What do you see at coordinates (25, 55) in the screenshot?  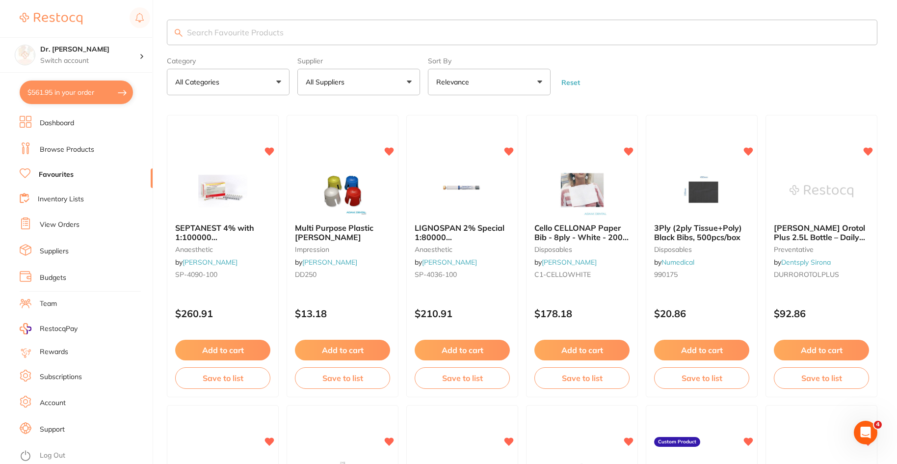 I see `img: Dr. Kim Carr` at bounding box center [25, 55].